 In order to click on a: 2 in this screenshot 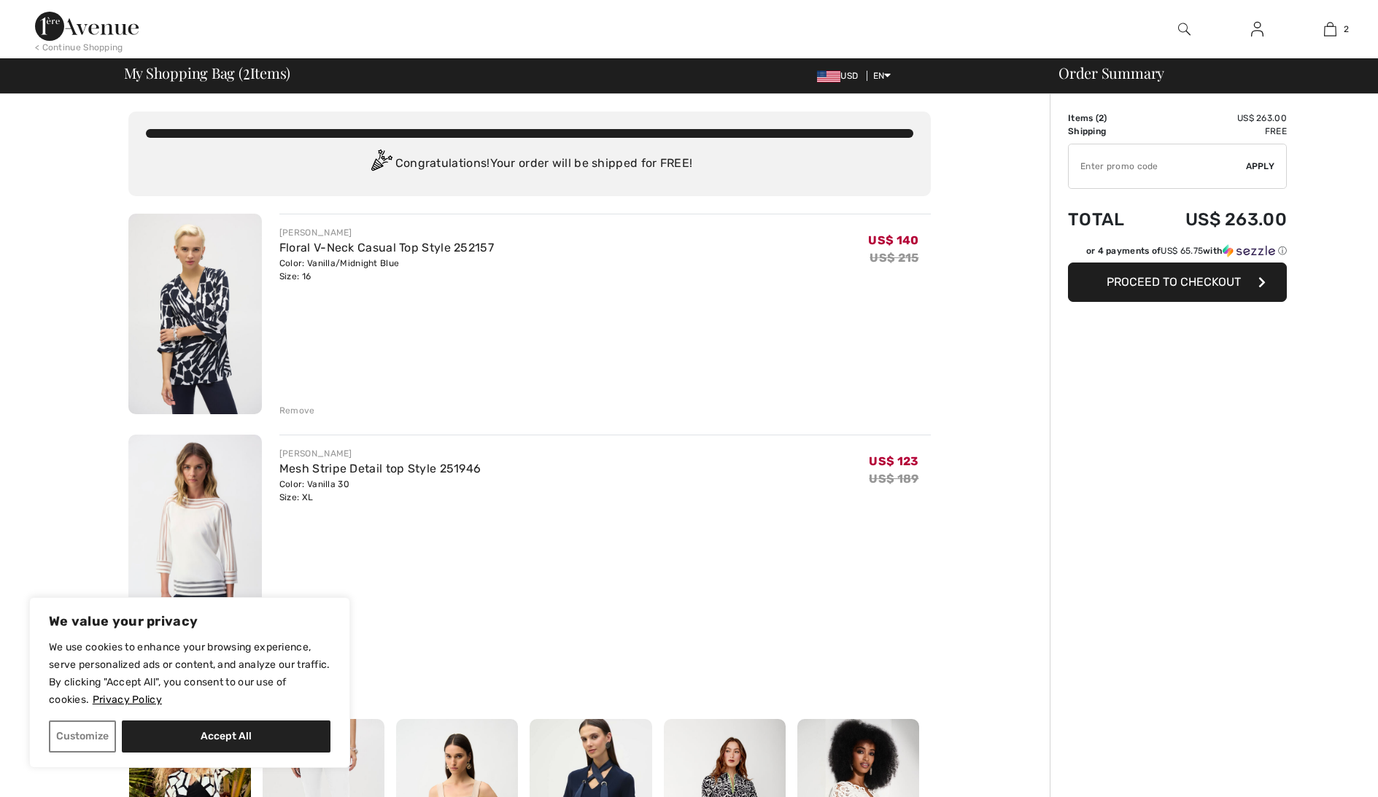, I will do `click(1330, 29)`.